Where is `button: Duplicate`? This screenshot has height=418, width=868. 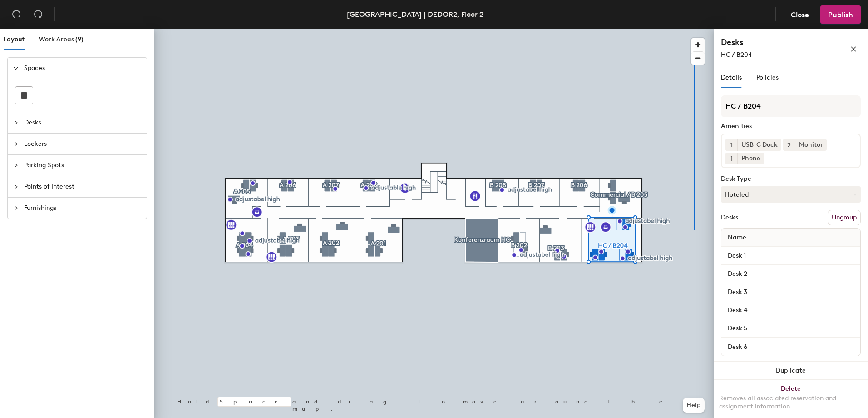 button: Duplicate is located at coordinates (791, 371).